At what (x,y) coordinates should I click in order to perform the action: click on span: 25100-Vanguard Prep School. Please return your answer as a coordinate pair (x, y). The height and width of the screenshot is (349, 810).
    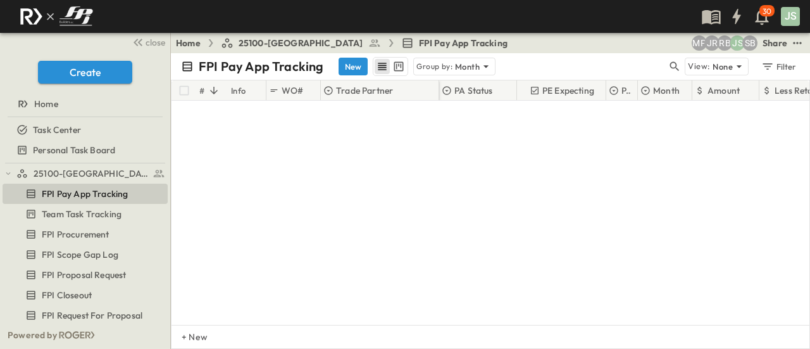
    Looking at the image, I should click on (91, 173).